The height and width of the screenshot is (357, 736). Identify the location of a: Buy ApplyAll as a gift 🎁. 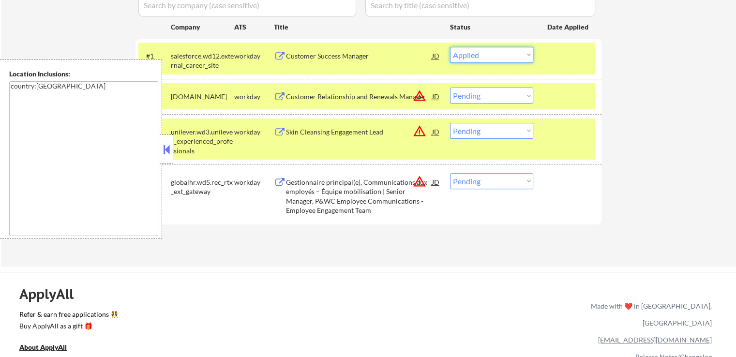
(68, 327).